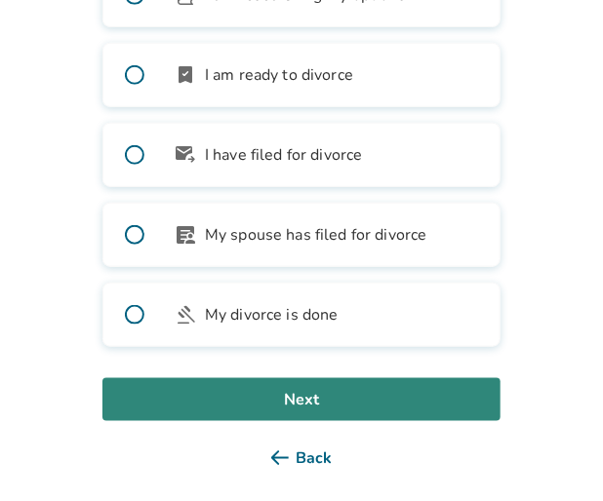  What do you see at coordinates (185, 315) in the screenshot?
I see `span: gavel` at bounding box center [185, 315].